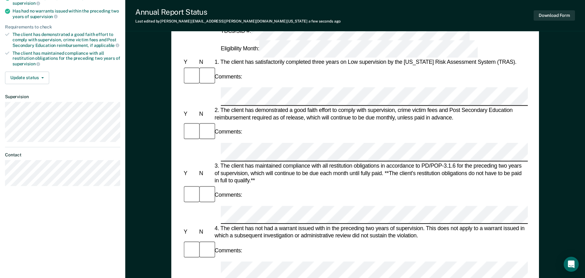 This screenshot has width=585, height=278. Describe the element at coordinates (571, 265) in the screenshot. I see `div: Open Intercom Messenger` at that location.